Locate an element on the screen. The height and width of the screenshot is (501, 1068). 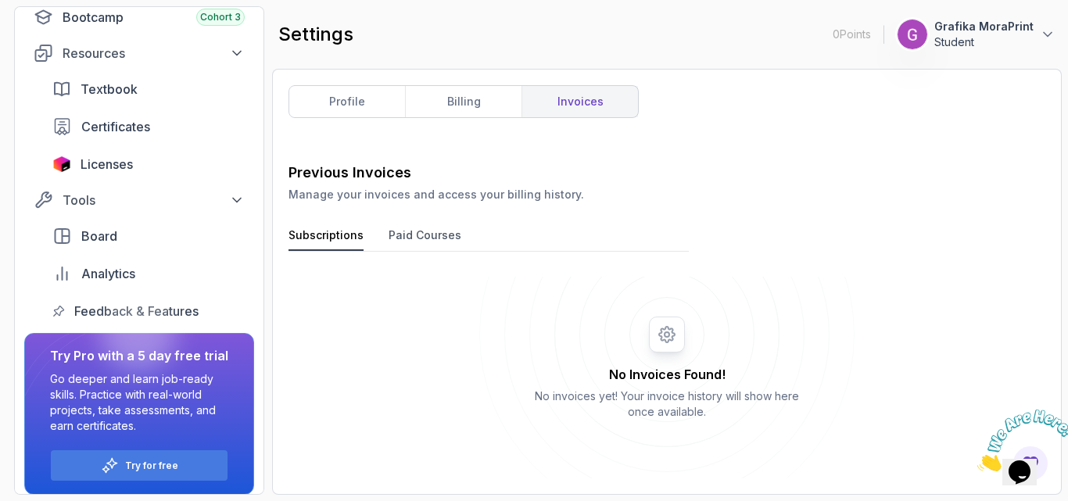
a: textbook is located at coordinates (149, 89).